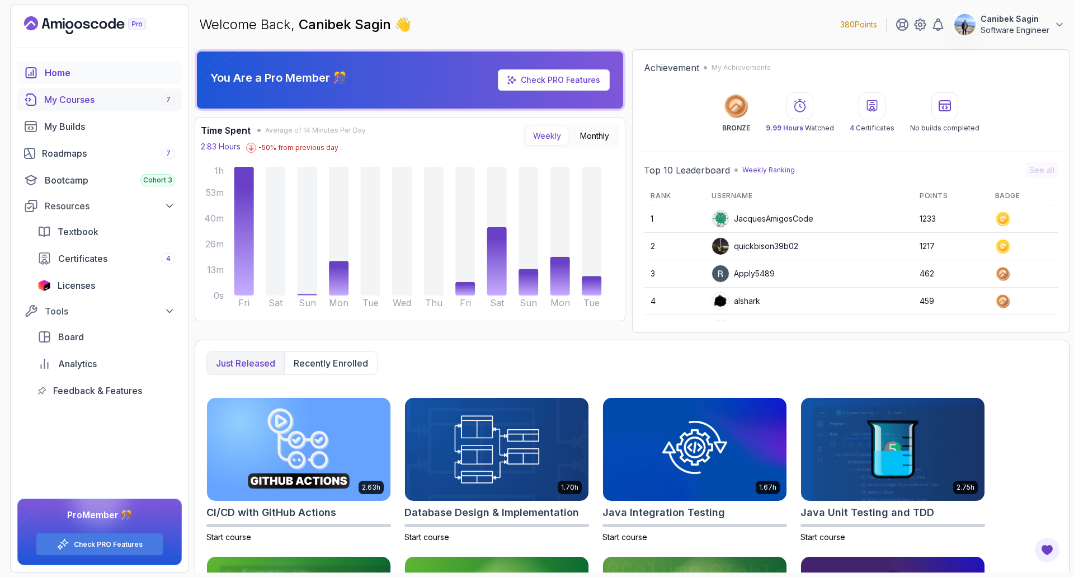 The image size is (1074, 577). I want to click on p: 2.63h, so click(371, 487).